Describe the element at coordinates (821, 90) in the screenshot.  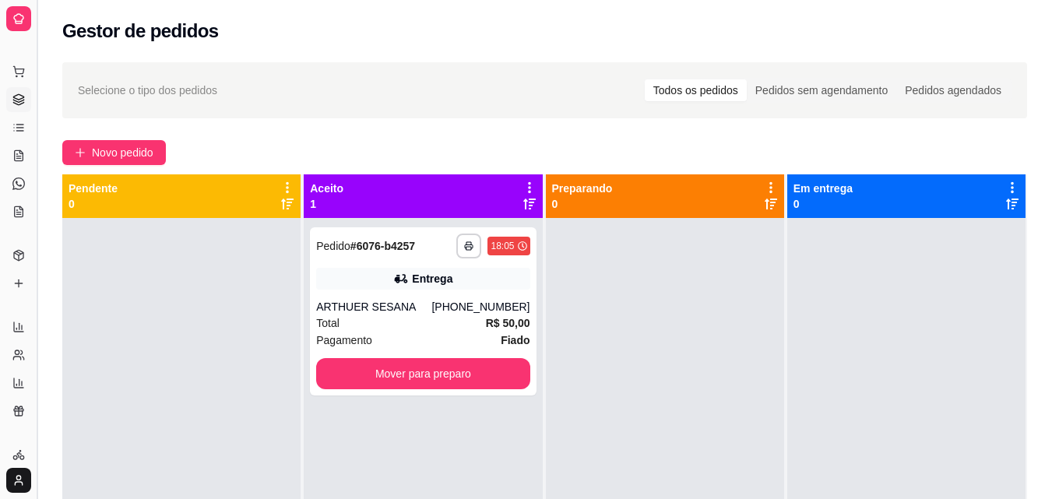
I see `div: Pedidos sem agendamento` at that location.